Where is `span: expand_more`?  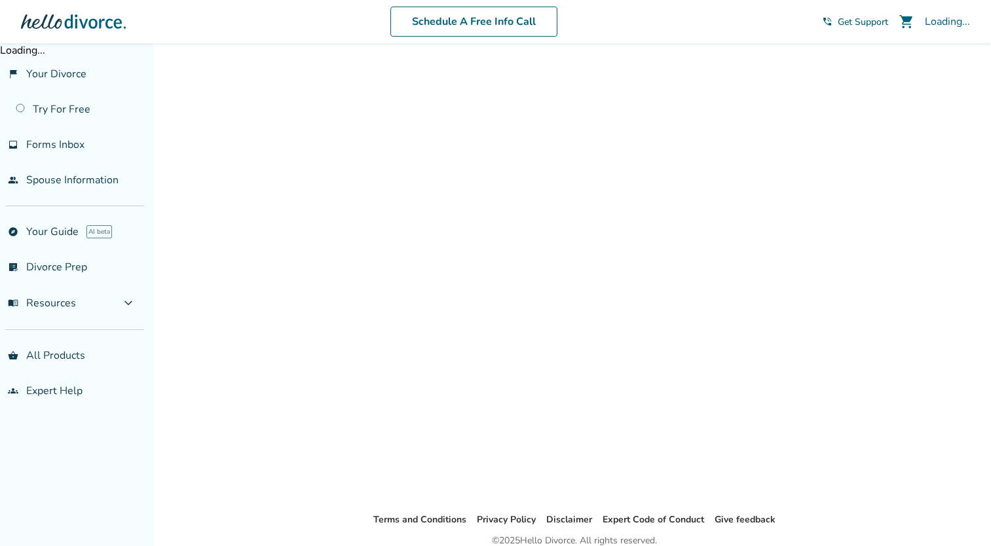 span: expand_more is located at coordinates (128, 303).